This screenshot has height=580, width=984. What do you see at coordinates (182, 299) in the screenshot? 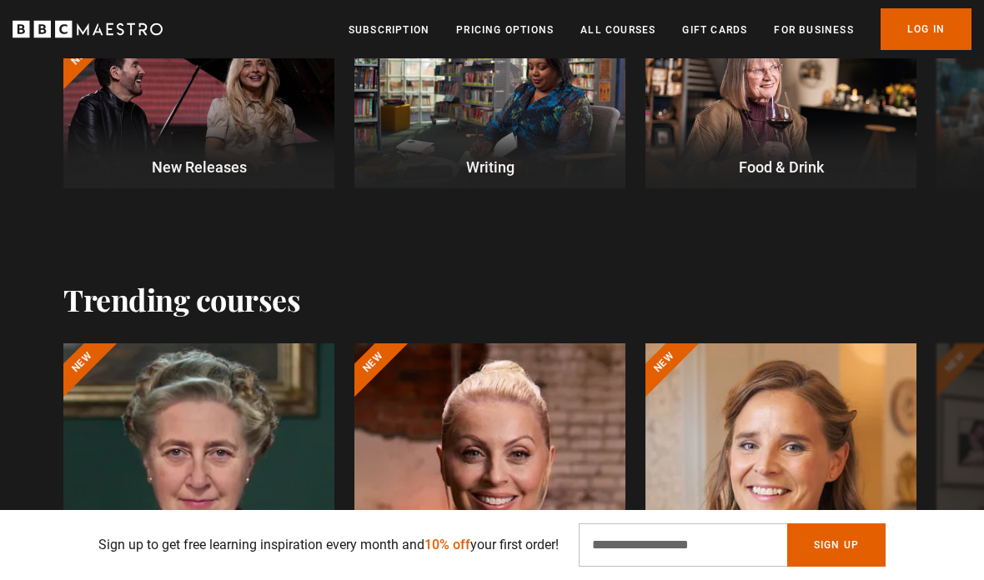
I see `h2: Trending courses` at bounding box center [182, 299].